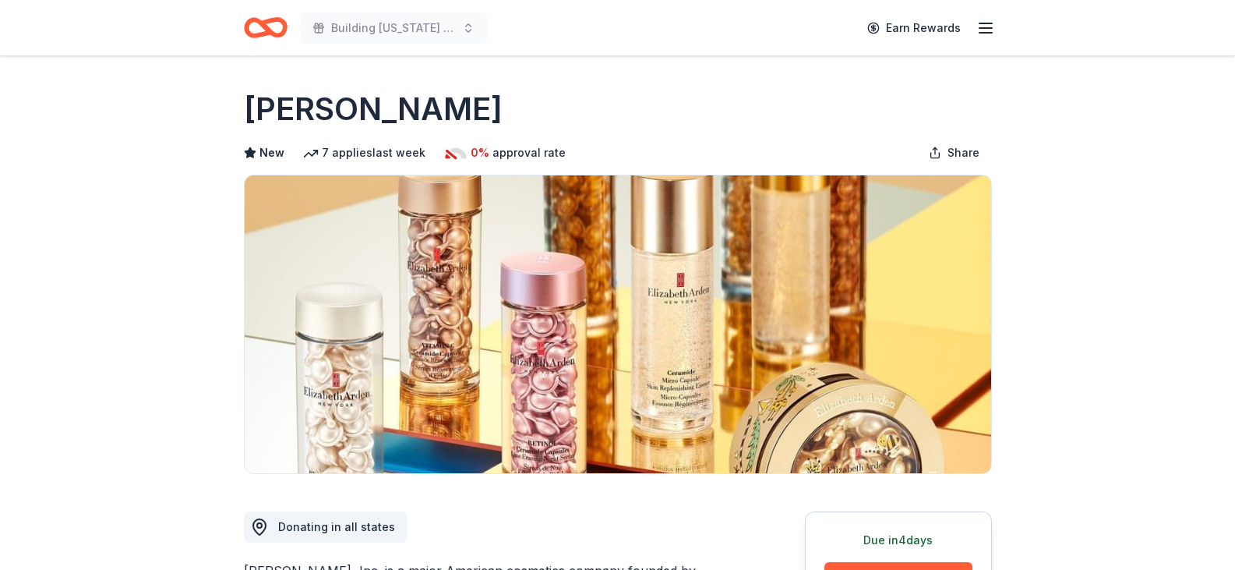 This screenshot has height=570, width=1235. What do you see at coordinates (337, 526) in the screenshot?
I see `span: Donating in all states` at bounding box center [337, 526].